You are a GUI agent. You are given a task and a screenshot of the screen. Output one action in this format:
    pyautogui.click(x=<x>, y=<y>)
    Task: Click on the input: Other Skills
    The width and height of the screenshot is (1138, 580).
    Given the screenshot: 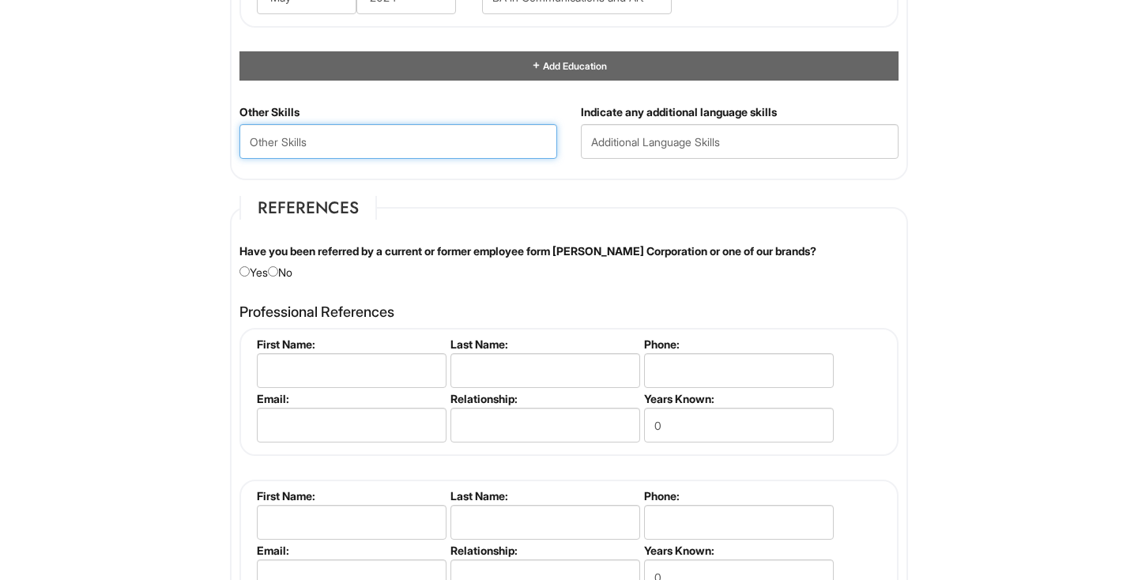 What is the action you would take?
    pyautogui.click(x=398, y=141)
    